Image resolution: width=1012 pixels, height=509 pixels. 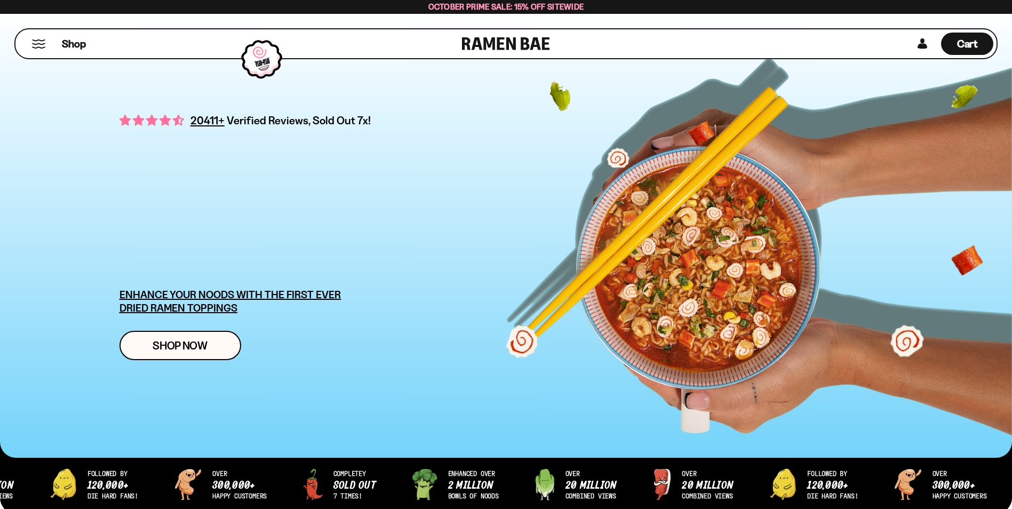 What do you see at coordinates (180, 345) in the screenshot?
I see `a: Shop Now` at bounding box center [180, 345].